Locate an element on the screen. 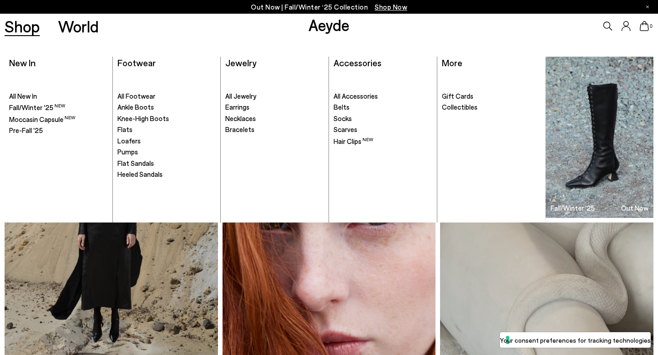 This screenshot has height=355, width=658. a: Gift Cards is located at coordinates (491, 96).